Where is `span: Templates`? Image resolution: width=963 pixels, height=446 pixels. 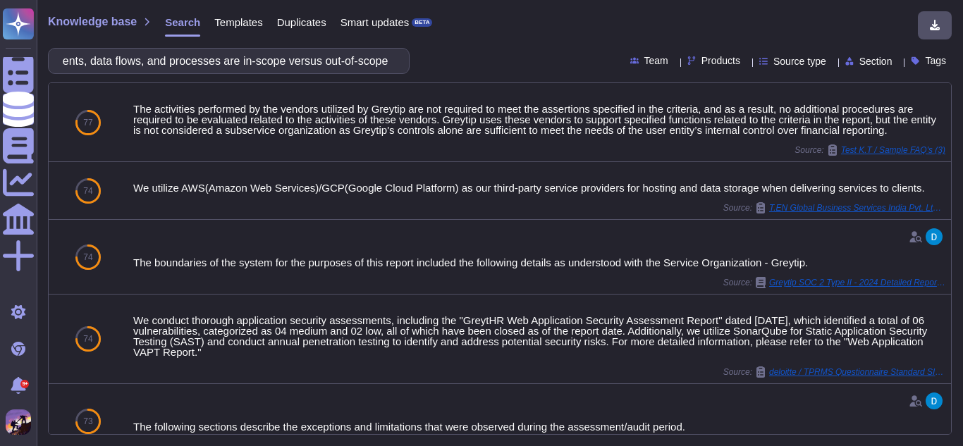
span: Templates is located at coordinates (238, 22).